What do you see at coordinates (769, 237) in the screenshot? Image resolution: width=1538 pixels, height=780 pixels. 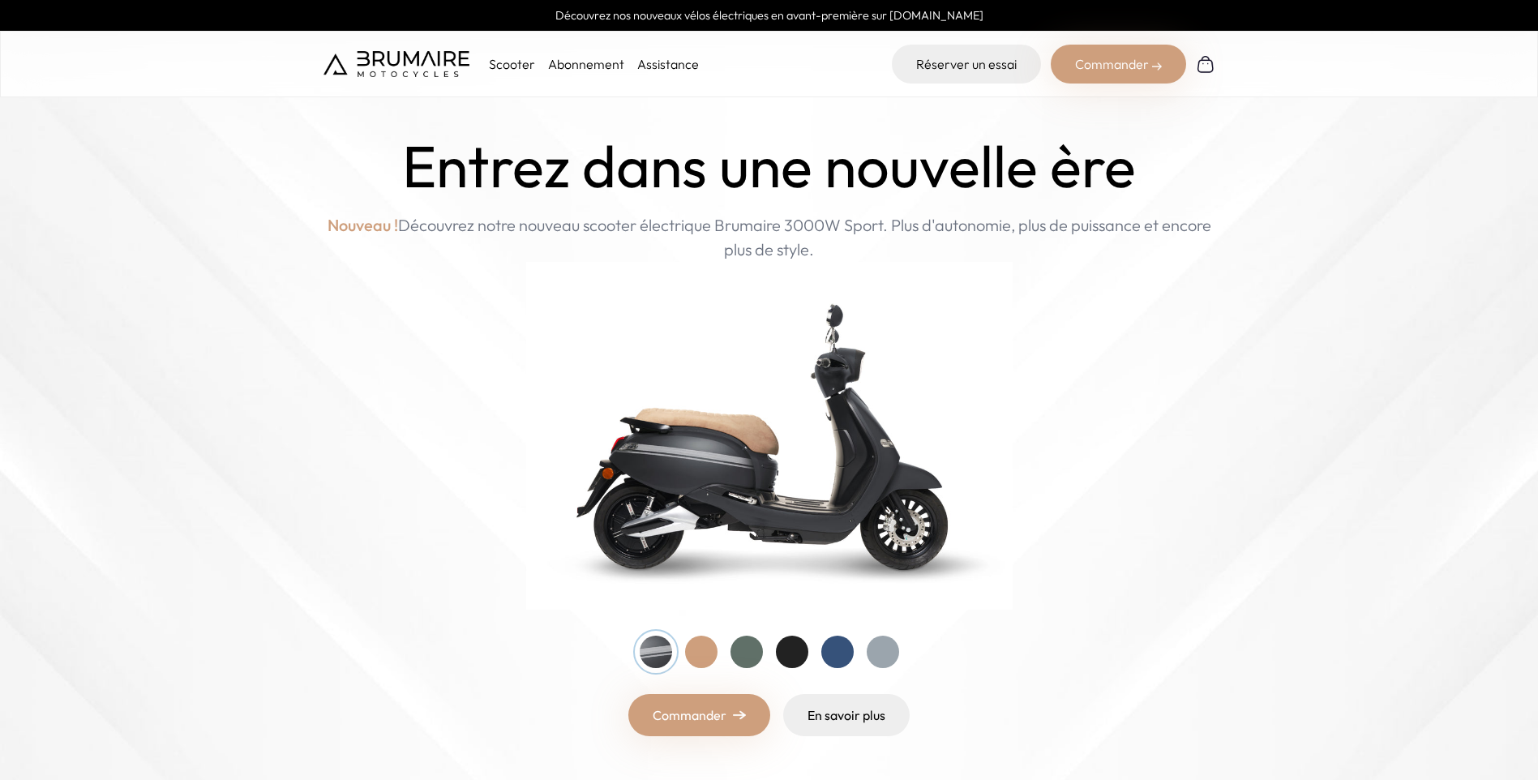 I see `p: Découvrez notre nouveau scooter électrique Brumaire 3000W Sport. Plus d'autonomie, plus de puissa...` at bounding box center [769, 237].